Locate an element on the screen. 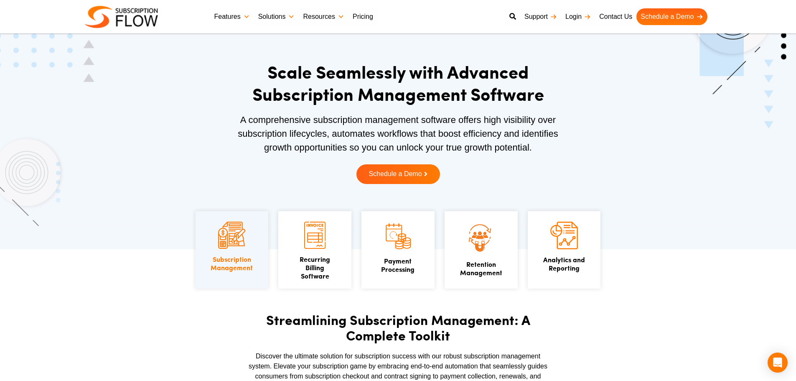 Image resolution: width=796 pixels, height=381 pixels. a: Retention Management is located at coordinates (481, 268).